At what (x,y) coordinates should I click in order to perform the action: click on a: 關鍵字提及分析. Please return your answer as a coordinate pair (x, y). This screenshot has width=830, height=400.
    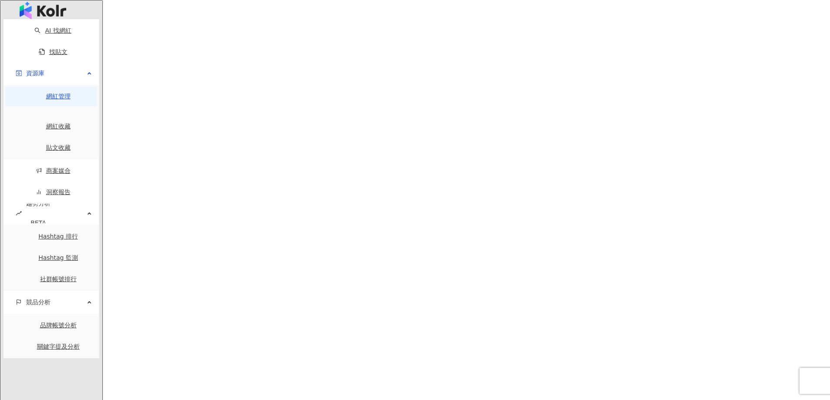
    Looking at the image, I should click on (58, 347).